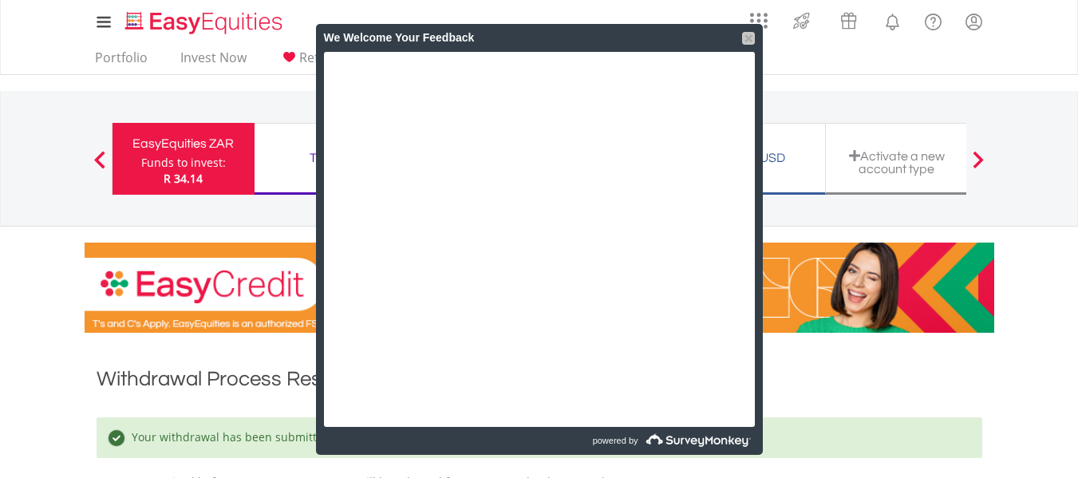  I want to click on img: thrive-v2.svg, so click(801, 21).